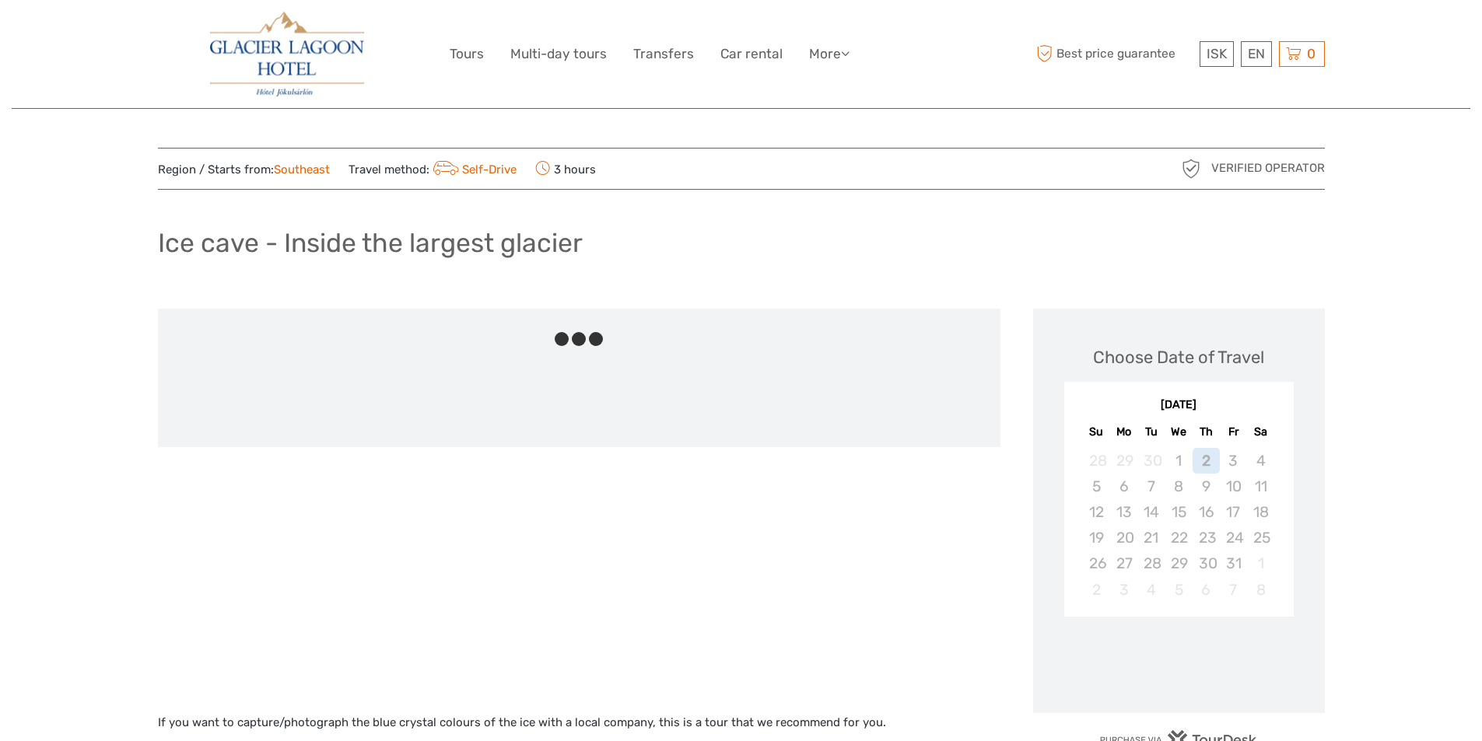 The width and height of the screenshot is (1482, 741). I want to click on div: Not available Friday, November 7th, 2025, so click(1233, 589).